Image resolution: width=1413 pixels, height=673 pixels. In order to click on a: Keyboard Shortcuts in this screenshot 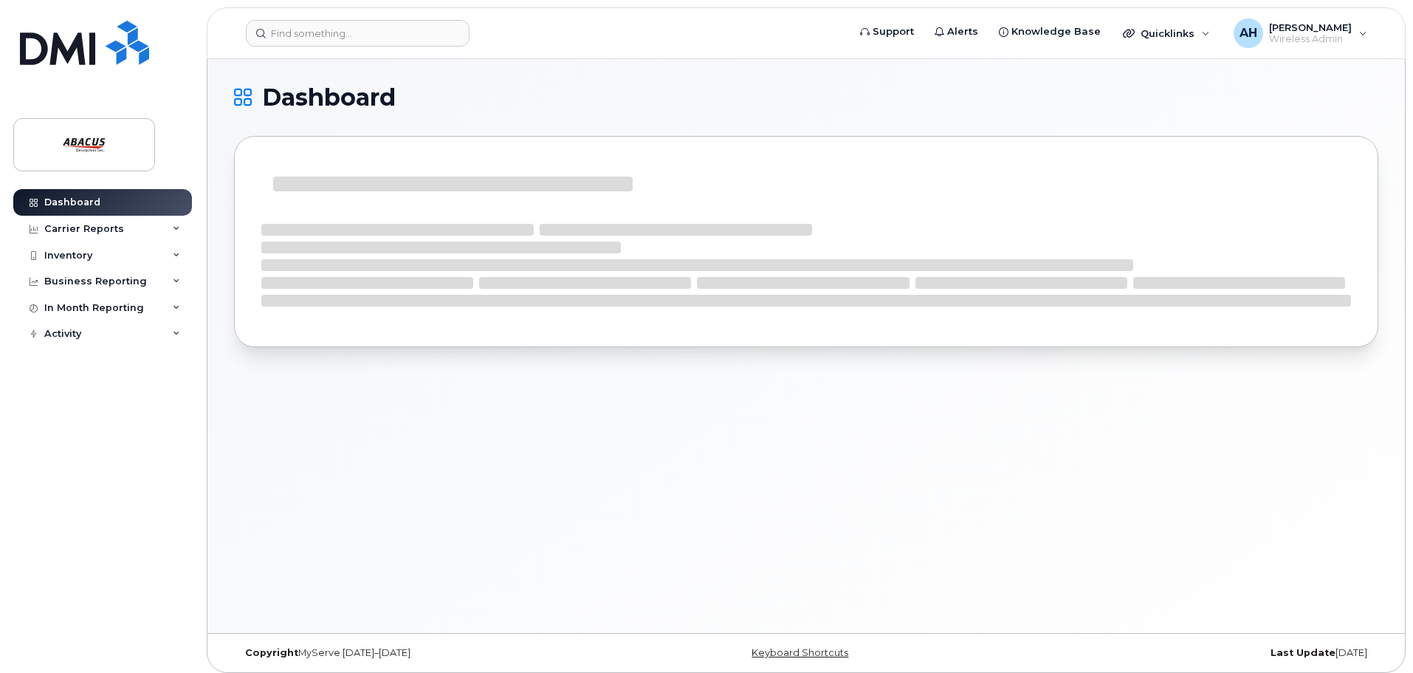, I will do `click(800, 652)`.